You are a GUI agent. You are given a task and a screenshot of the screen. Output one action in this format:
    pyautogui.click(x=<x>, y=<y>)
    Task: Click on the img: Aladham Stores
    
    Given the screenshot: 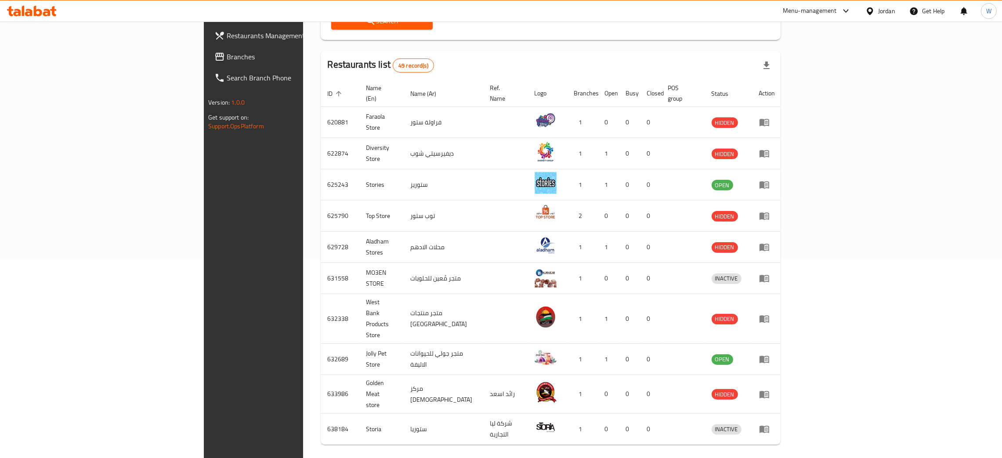 What is the action you would take?
    pyautogui.click(x=545, y=245)
    